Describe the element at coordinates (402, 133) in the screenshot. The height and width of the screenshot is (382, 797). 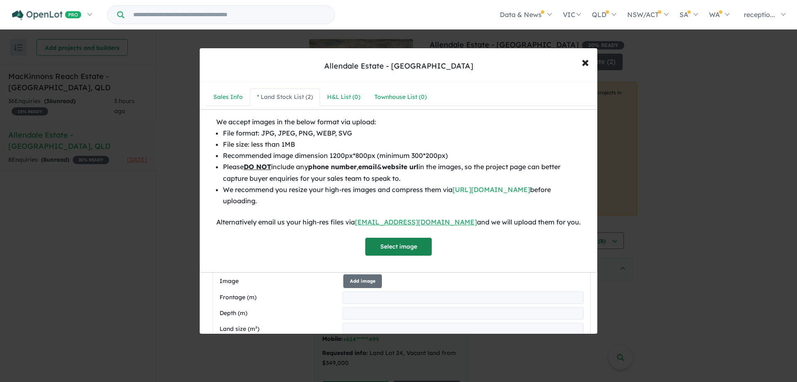
I see `li: File format: JPG, JPEG, PNG, WEBP, SVG` at that location.